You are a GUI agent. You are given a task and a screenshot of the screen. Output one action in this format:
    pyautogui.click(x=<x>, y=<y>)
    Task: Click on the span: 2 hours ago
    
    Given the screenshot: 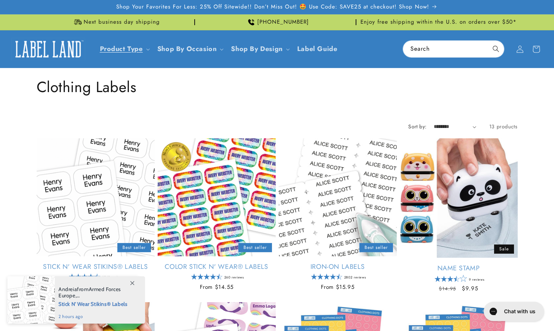 What is the action you would take?
    pyautogui.click(x=98, y=317)
    